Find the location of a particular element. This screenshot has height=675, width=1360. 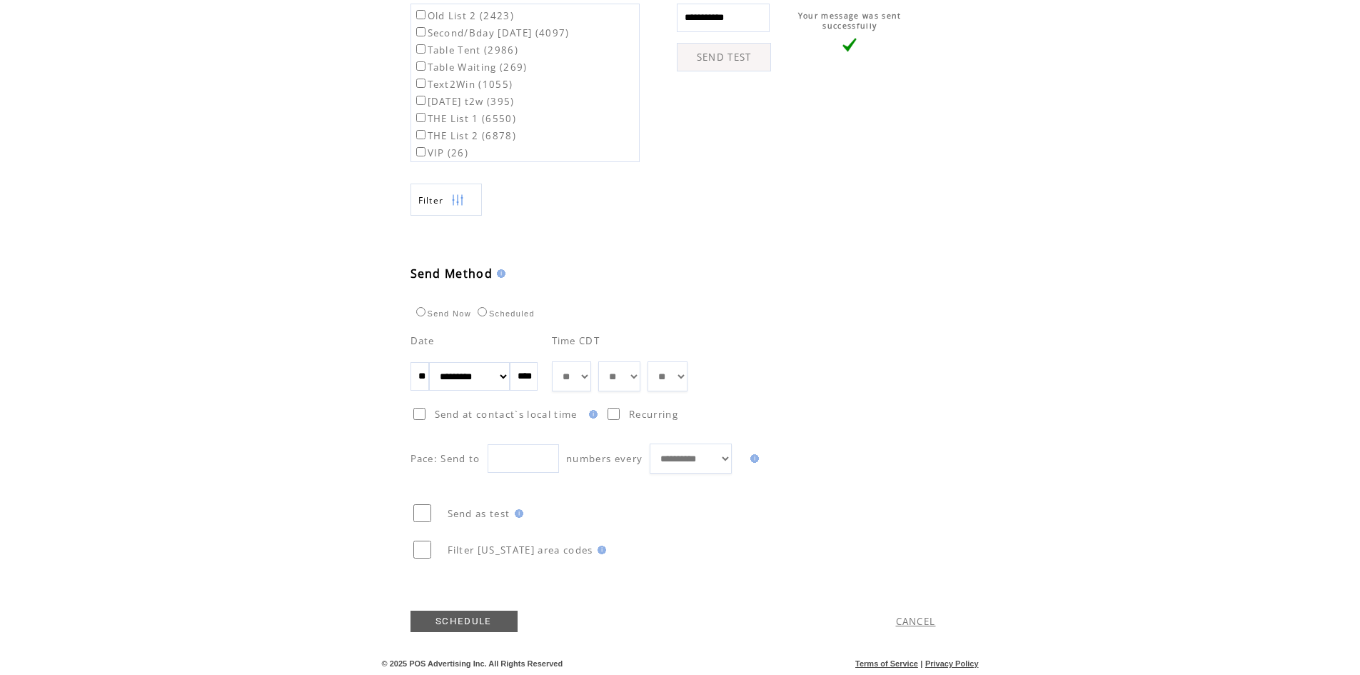

a: Privacy Policy is located at coordinates (952, 663).